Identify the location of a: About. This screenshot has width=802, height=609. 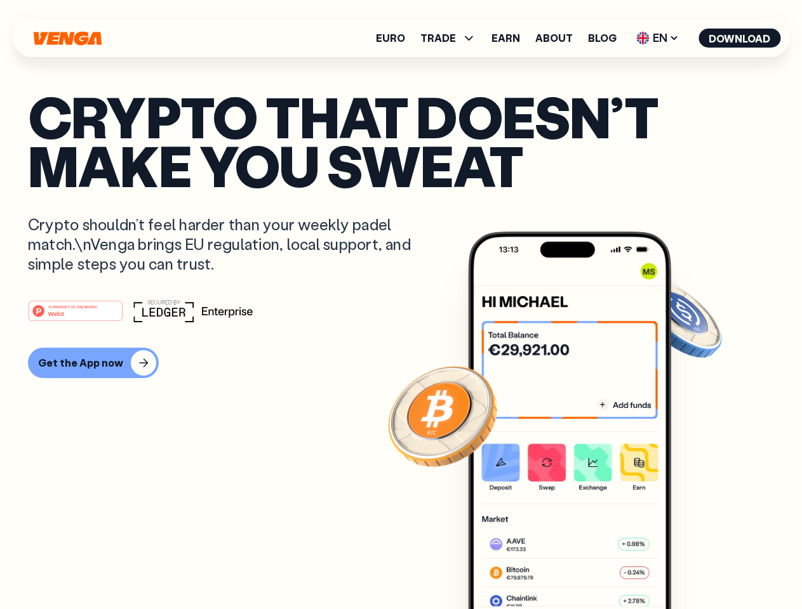
(554, 38).